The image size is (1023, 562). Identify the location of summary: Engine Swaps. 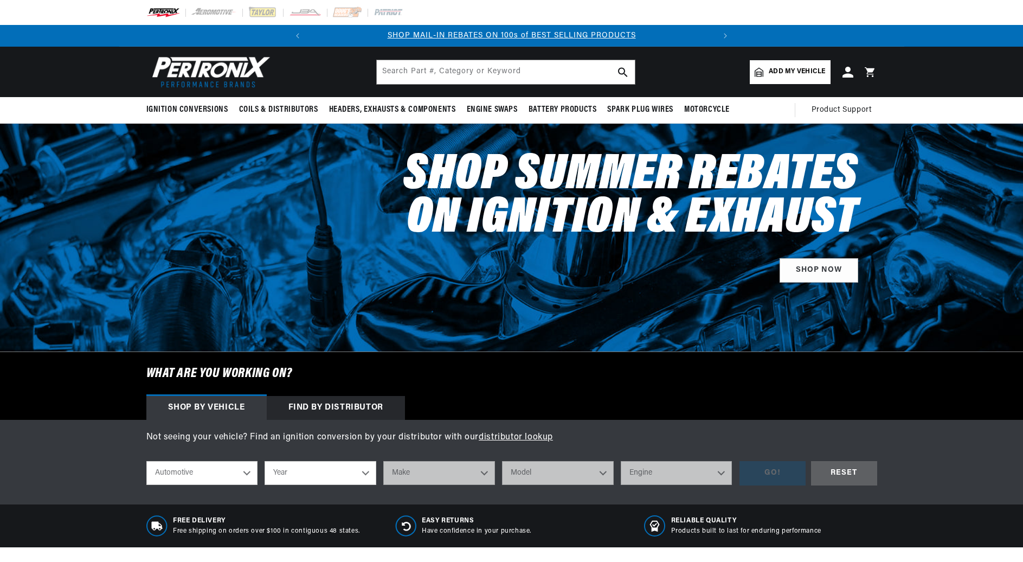
(492, 110).